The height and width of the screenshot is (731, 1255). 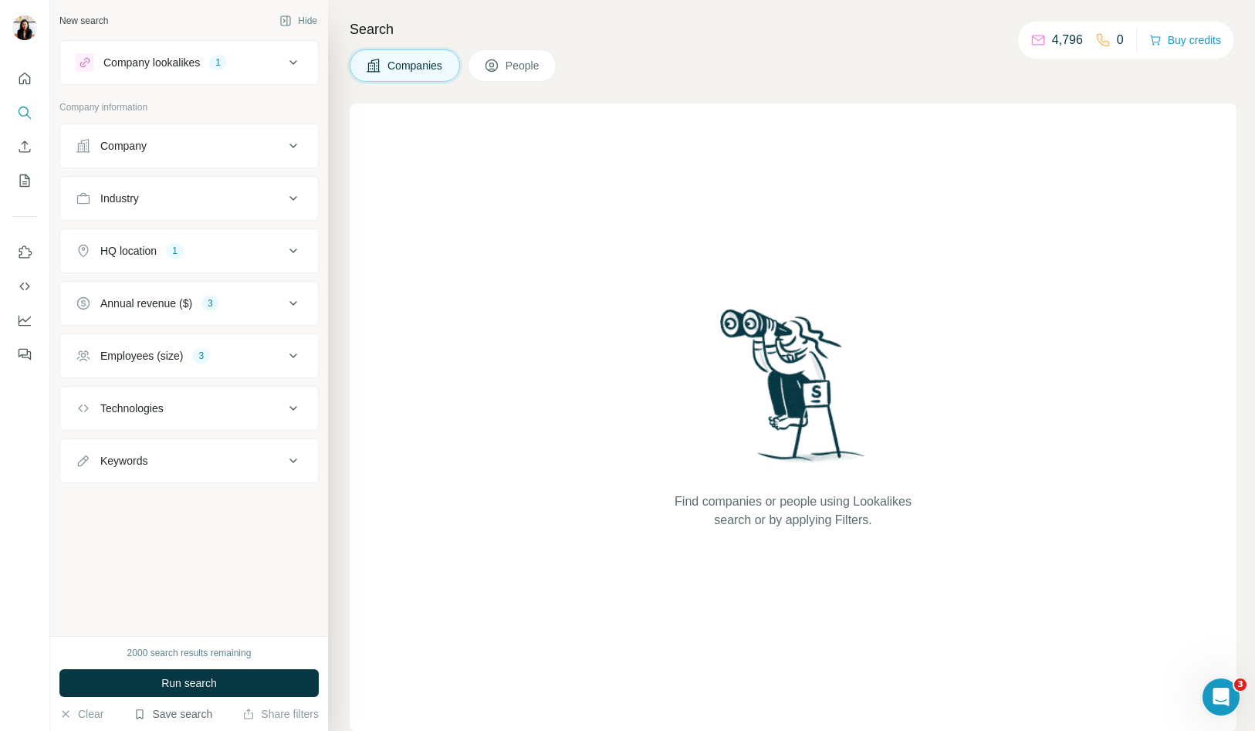 What do you see at coordinates (1068, 40) in the screenshot?
I see `p: 4,796` at bounding box center [1068, 40].